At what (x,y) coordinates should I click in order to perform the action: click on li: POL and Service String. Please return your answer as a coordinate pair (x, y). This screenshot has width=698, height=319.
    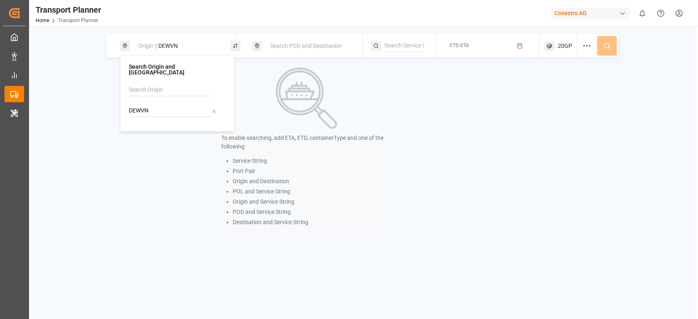
    Looking at the image, I should click on (311, 191).